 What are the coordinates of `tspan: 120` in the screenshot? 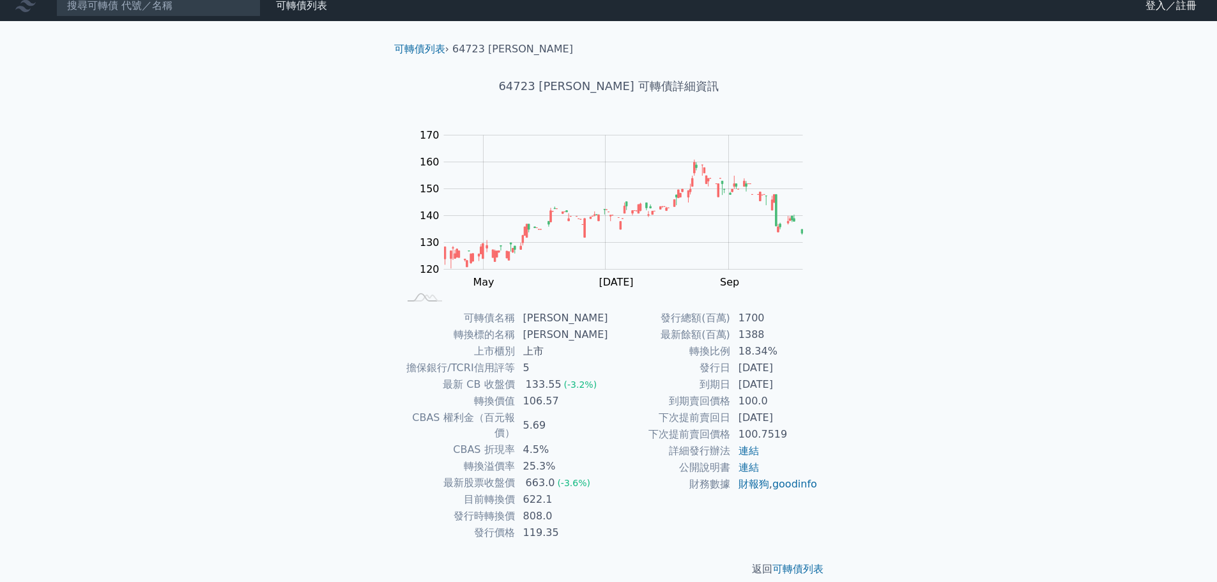 It's located at (429, 269).